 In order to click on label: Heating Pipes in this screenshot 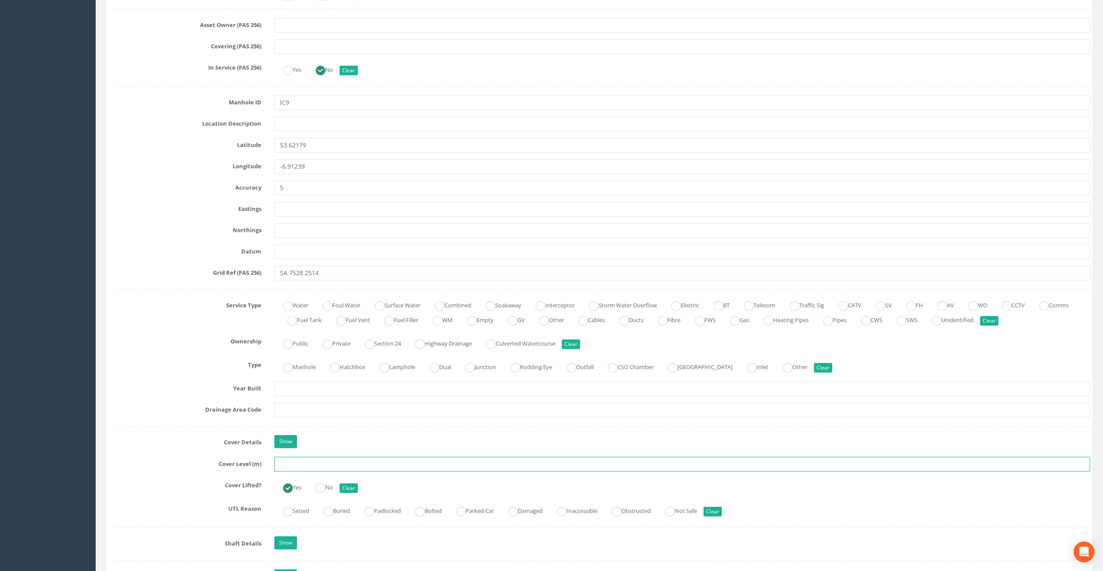, I will do `click(782, 319)`.